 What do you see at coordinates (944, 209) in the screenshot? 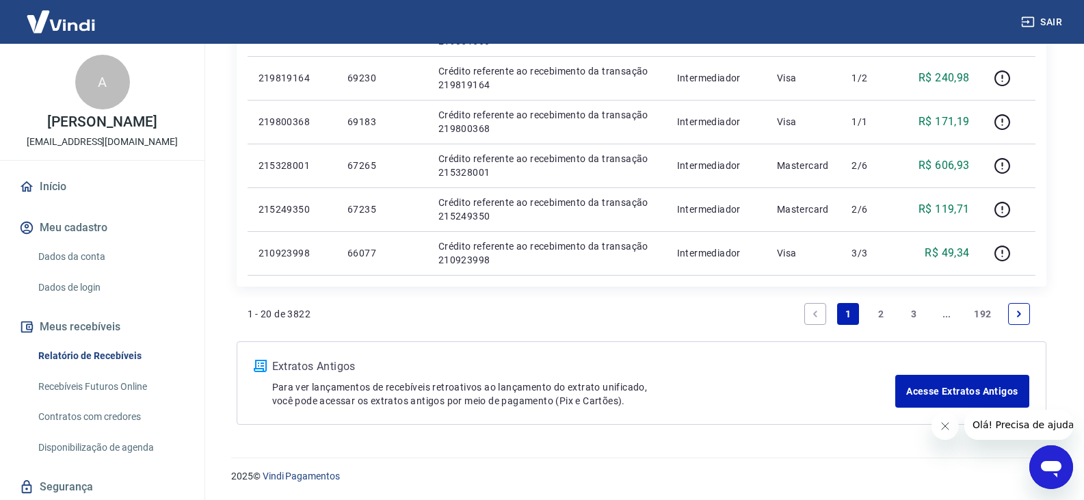
I see `p: R$ 119,71` at bounding box center [944, 209].